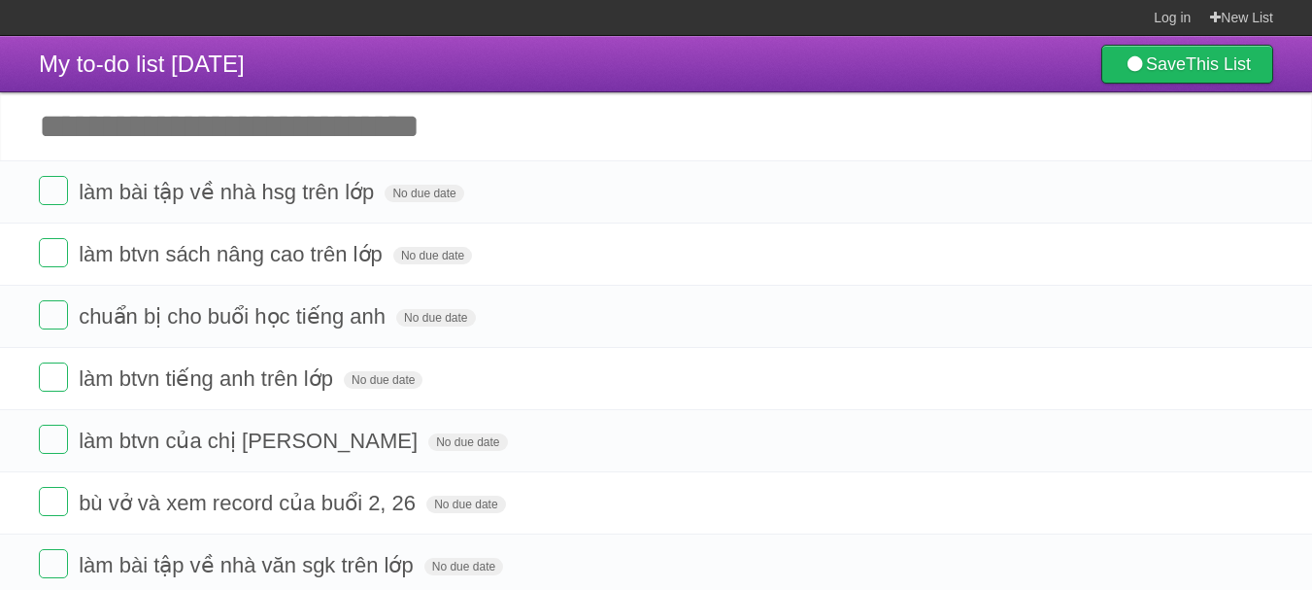 This screenshot has width=1312, height=590. I want to click on span: làm btvn tiếng anh trên lớp, so click(208, 378).